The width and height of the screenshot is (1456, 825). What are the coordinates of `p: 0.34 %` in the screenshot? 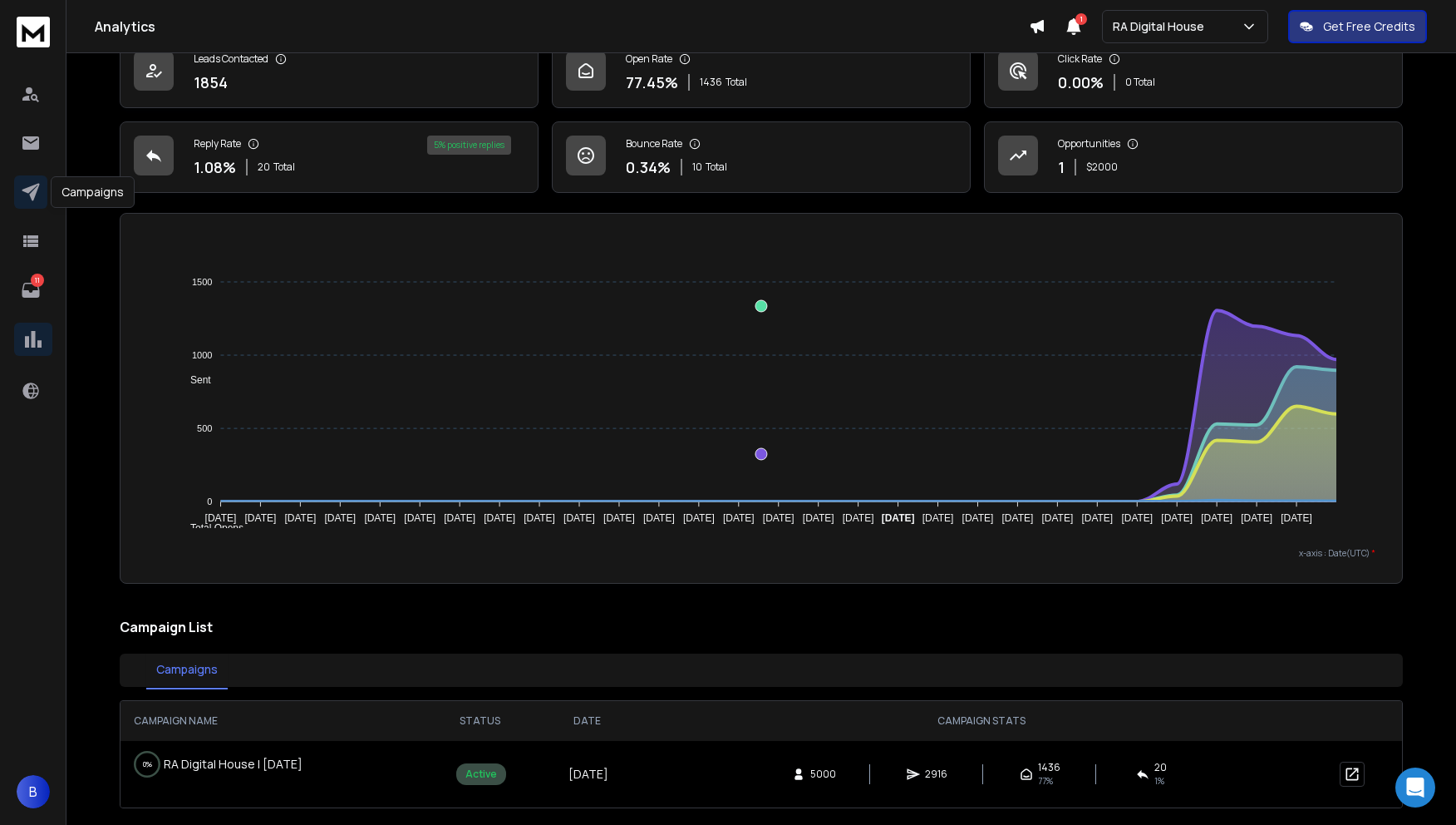 It's located at (648, 167).